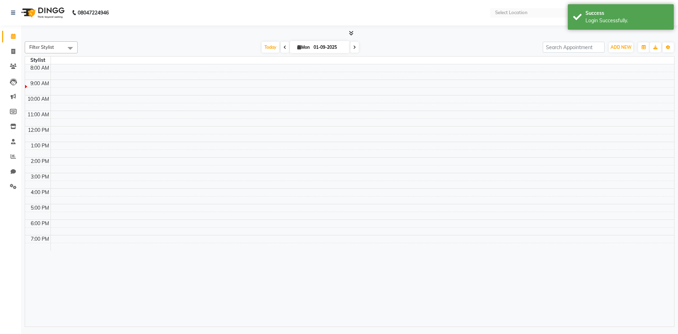  What do you see at coordinates (42, 13) in the screenshot?
I see `img: logo` at bounding box center [42, 13].